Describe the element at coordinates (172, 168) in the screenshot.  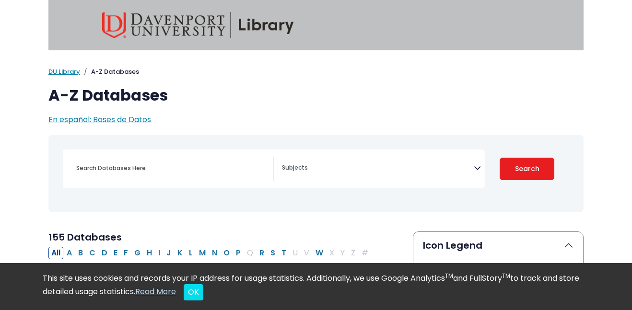
I see `input: Search database by title or keyword` at that location.